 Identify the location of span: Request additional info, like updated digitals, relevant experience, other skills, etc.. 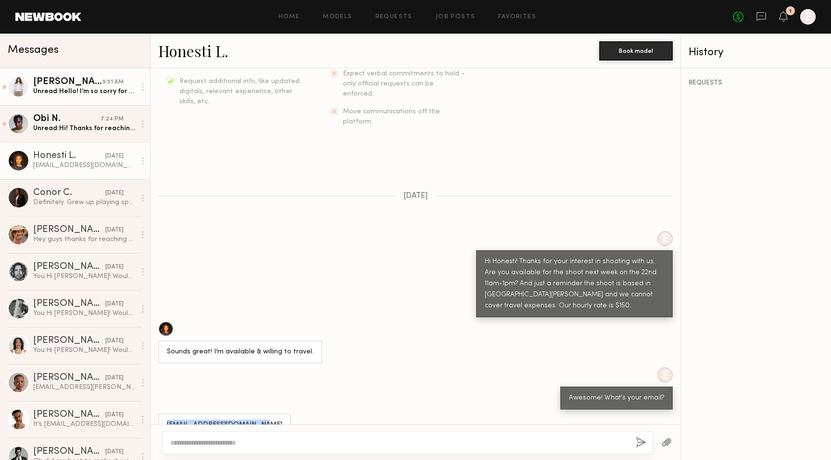
(239, 91).